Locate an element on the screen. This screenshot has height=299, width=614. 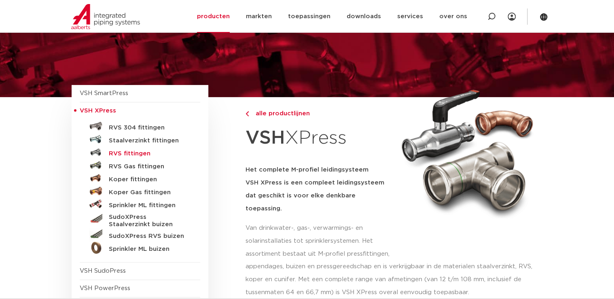
span: VSH PowerPress is located at coordinates (105, 288).